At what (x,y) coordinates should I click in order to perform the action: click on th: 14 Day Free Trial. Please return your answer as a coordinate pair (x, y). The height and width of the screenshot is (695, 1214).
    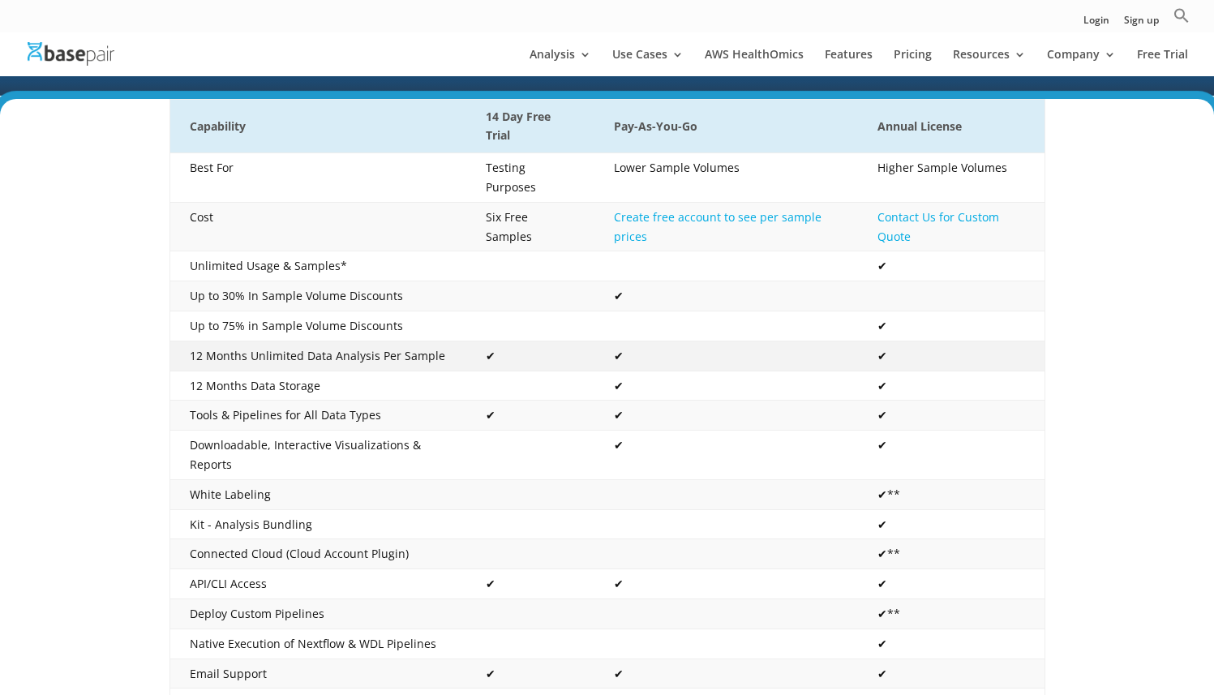
    Looking at the image, I should click on (530, 126).